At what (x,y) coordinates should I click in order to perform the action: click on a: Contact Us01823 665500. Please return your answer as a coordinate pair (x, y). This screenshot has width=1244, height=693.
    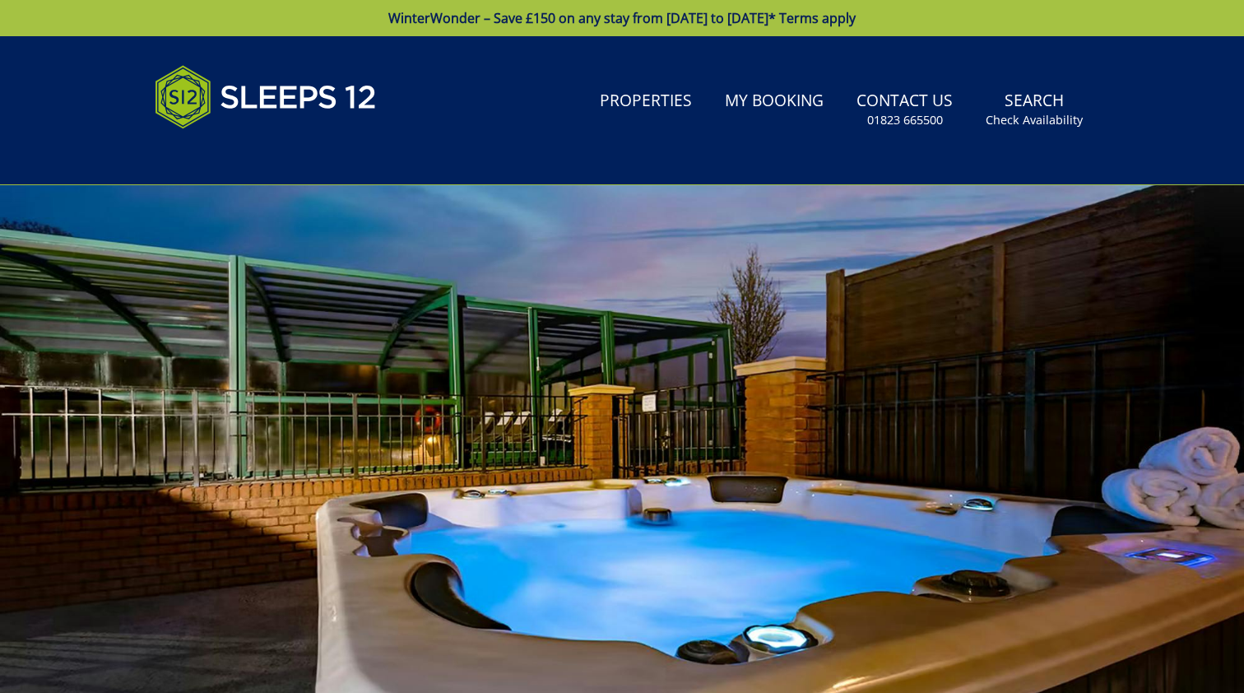
    Looking at the image, I should click on (904, 109).